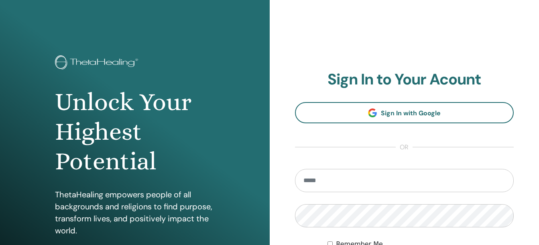 The height and width of the screenshot is (245, 539). What do you see at coordinates (404, 148) in the screenshot?
I see `span: or` at bounding box center [404, 148].